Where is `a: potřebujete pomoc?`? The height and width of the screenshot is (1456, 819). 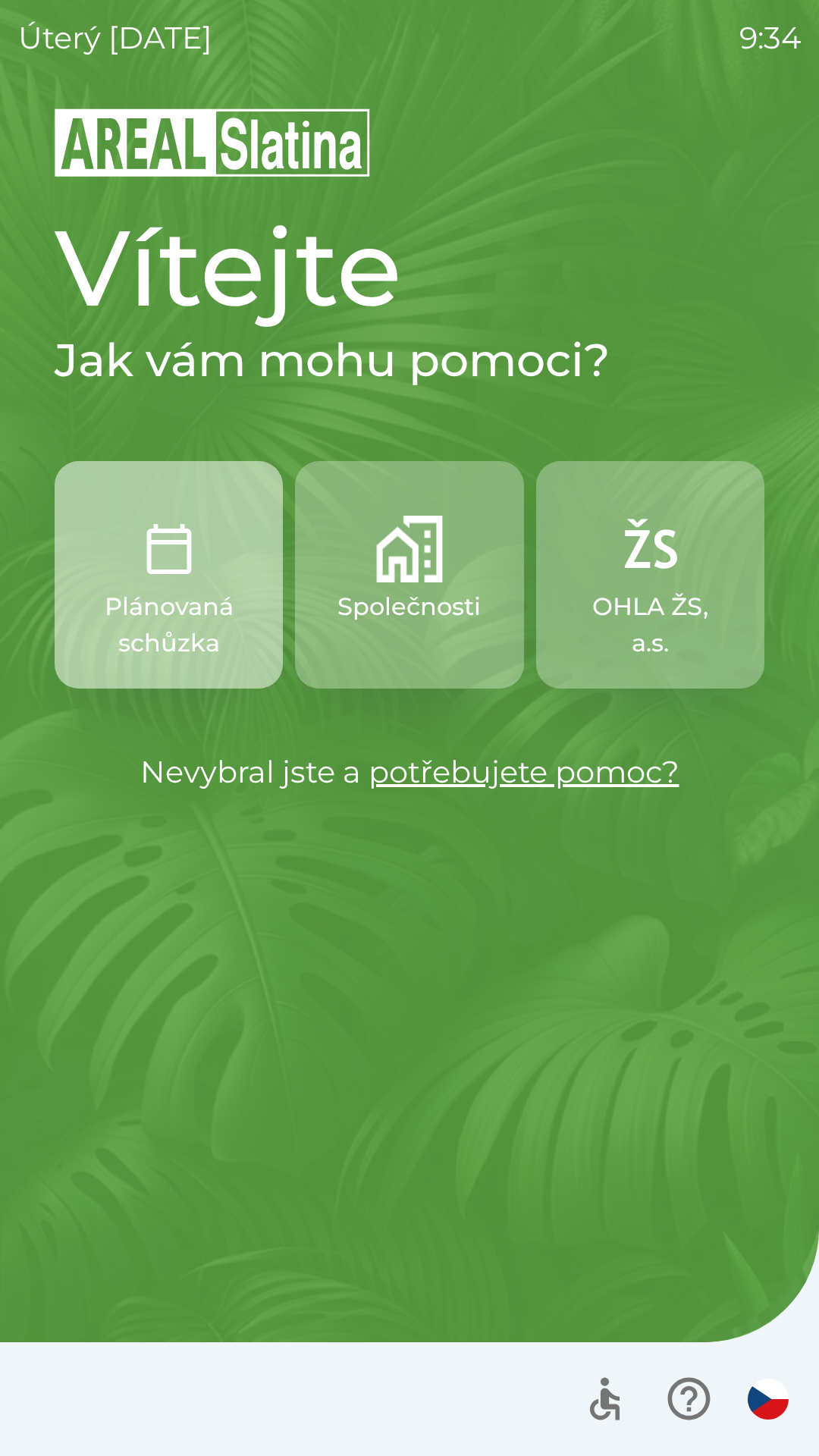
a: potřebujete pomoc? is located at coordinates (524, 771).